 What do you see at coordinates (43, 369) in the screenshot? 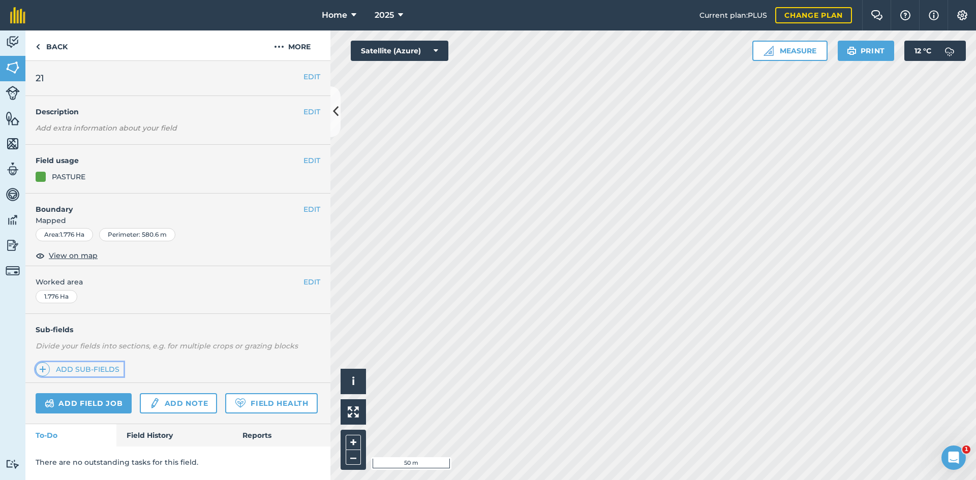
I see `img: svg+xml;base64,PHN2ZyB4bWxucz0iaHR0cDovL3d3dy53My5vcmcvMjAwMC9zdmciIHdpZHRoPSIxNCIgaGVpZ2h0PSIyNC...` at bounding box center [43, 369].